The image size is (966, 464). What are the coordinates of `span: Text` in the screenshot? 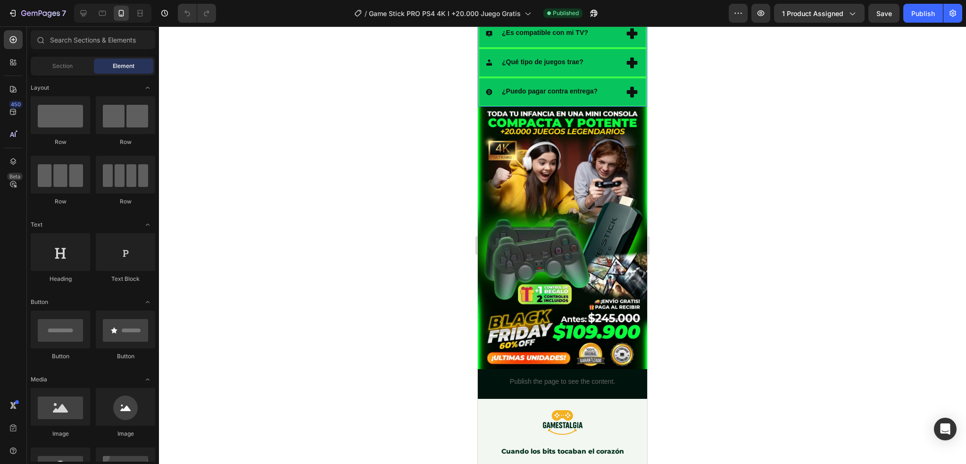 It's located at (36, 224).